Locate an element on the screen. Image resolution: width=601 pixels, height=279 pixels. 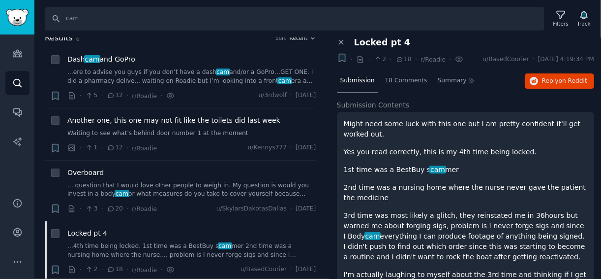
span: u/SkylarsDakotasDallas is located at coordinates (251, 209).